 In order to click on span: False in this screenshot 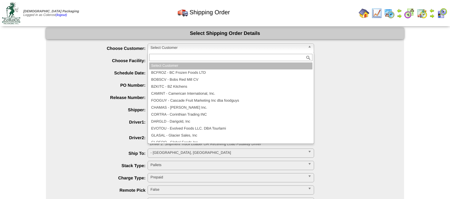, I will do `click(228, 190)`.